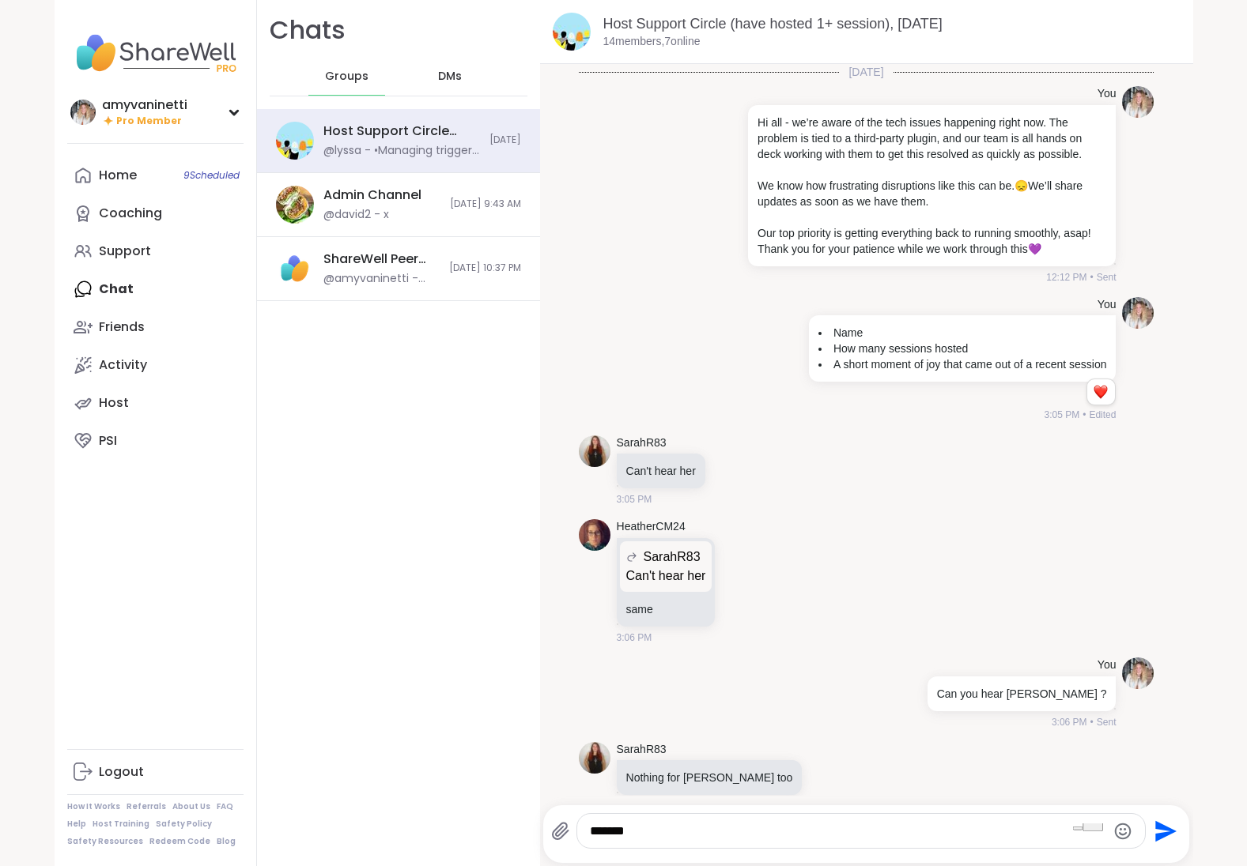 Image resolution: width=1247 pixels, height=866 pixels. Describe the element at coordinates (155, 53) in the screenshot. I see `img: ShareWell Nav Logo` at that location.